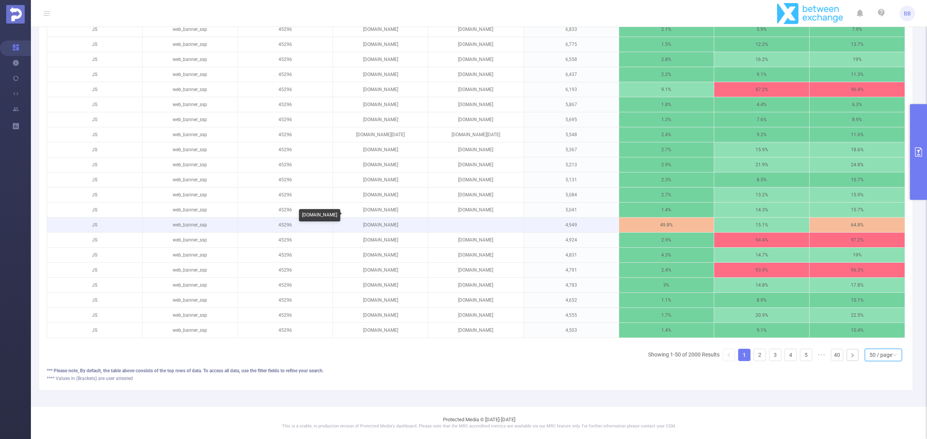  I want to click on p: 5,367, so click(571, 150).